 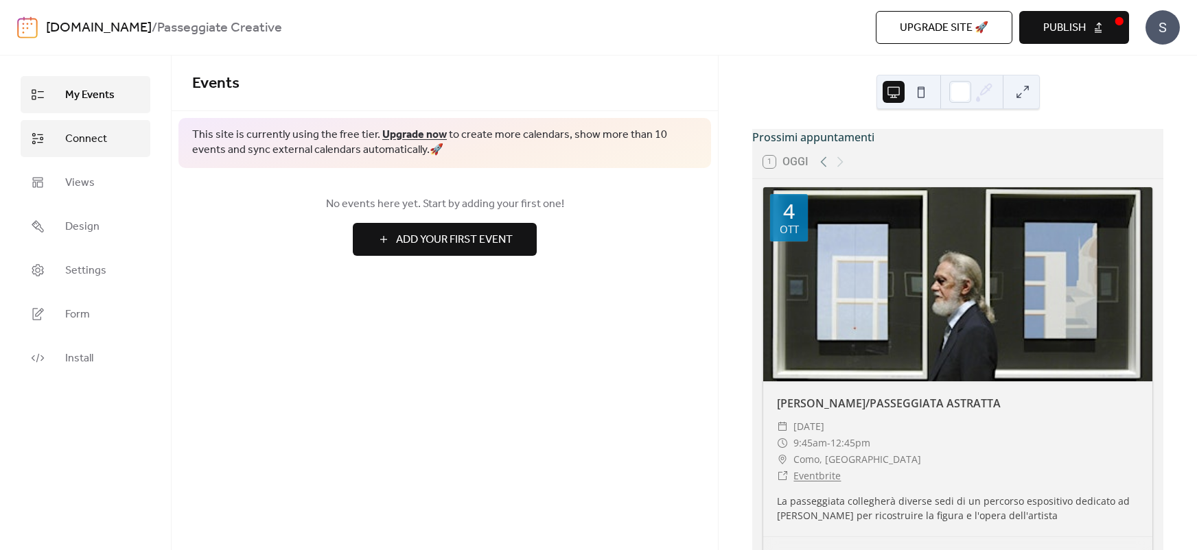 I want to click on b: Passeggiate Creative, so click(x=220, y=28).